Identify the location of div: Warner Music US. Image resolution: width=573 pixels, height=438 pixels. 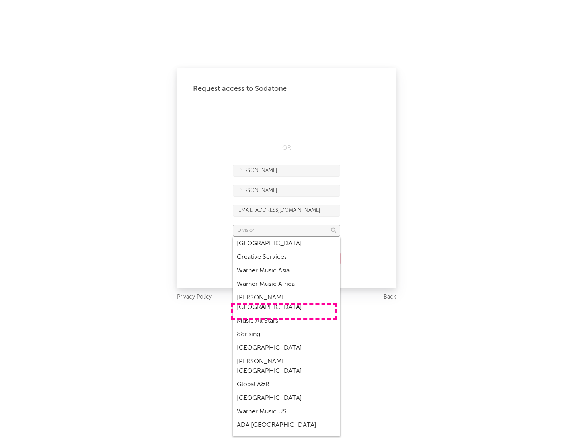
(287, 412).